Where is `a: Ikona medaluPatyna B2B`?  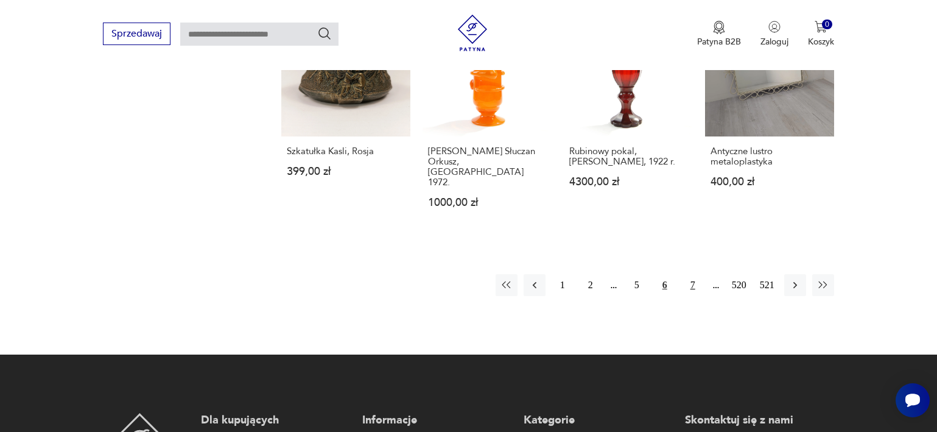 a: Ikona medaluPatyna B2B is located at coordinates (719, 34).